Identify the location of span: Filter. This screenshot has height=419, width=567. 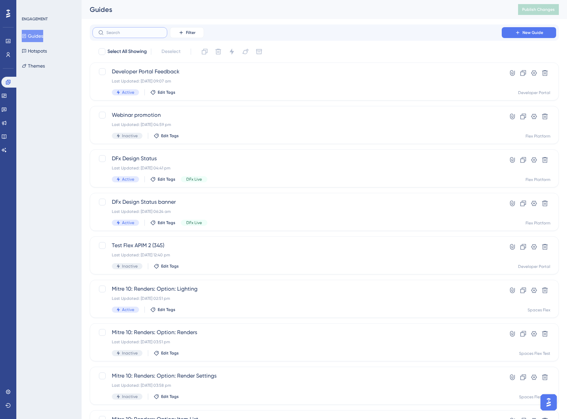
(191, 33).